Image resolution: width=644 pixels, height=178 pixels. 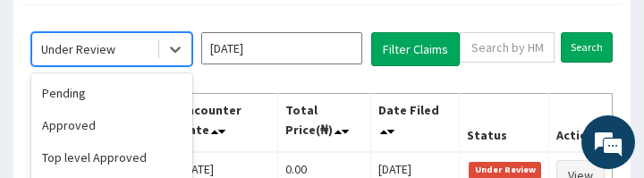 What do you see at coordinates (415, 122) in the screenshot?
I see `th: Date Filed` at bounding box center [415, 122].